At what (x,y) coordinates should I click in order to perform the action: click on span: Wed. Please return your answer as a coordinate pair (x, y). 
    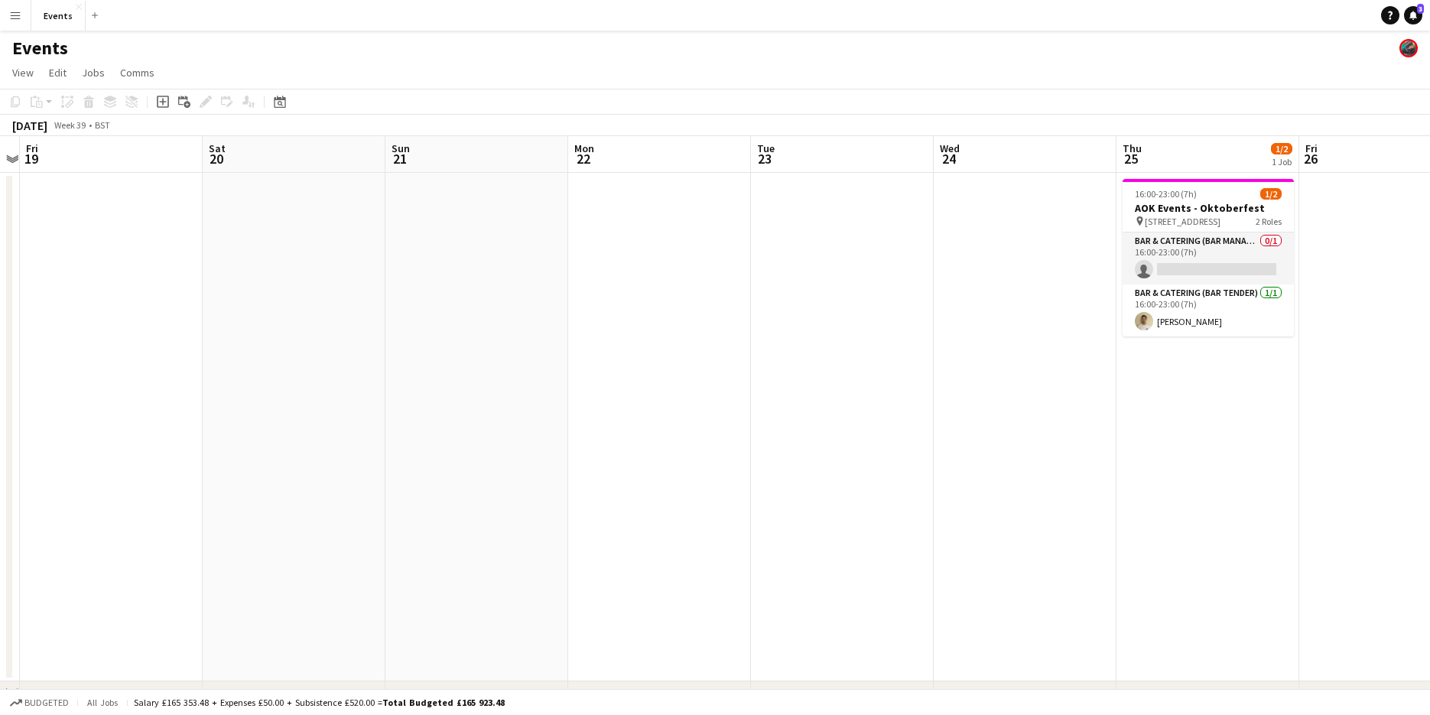
    Looking at the image, I should click on (950, 148).